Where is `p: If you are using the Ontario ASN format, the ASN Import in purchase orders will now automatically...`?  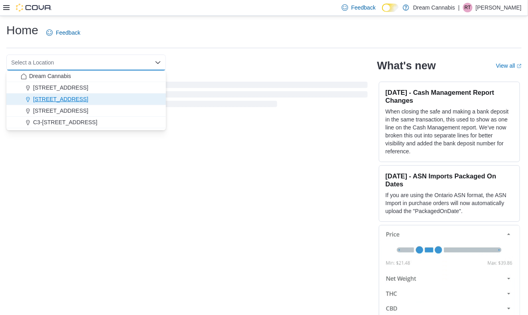 p: If you are using the Ontario ASN format, the ASN Import in purchase orders will now automatically... is located at coordinates (449, 203).